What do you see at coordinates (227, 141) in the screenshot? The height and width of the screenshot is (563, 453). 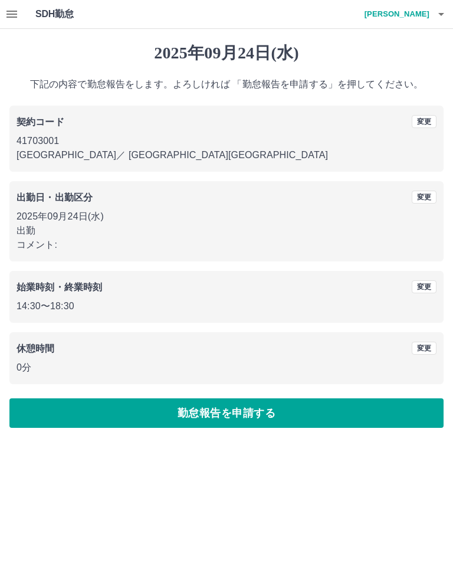 I see `p: 41703001` at bounding box center [227, 141].